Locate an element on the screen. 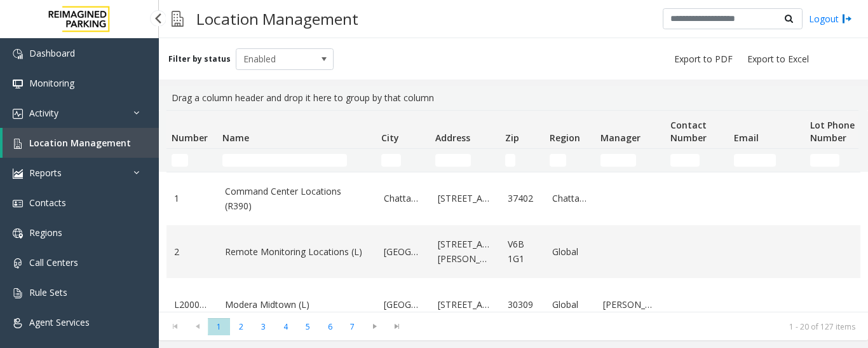  td: Contact Number Filter is located at coordinates (697, 160).